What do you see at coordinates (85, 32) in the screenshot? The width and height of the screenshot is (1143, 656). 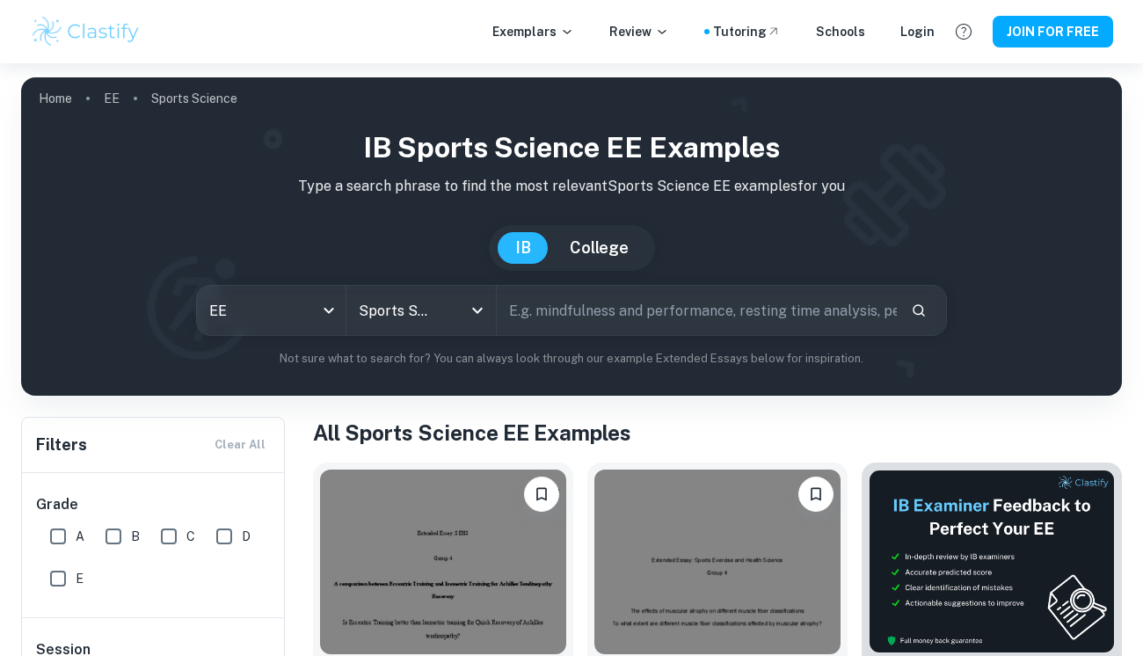 I see `a: Clastify logo` at bounding box center [85, 32].